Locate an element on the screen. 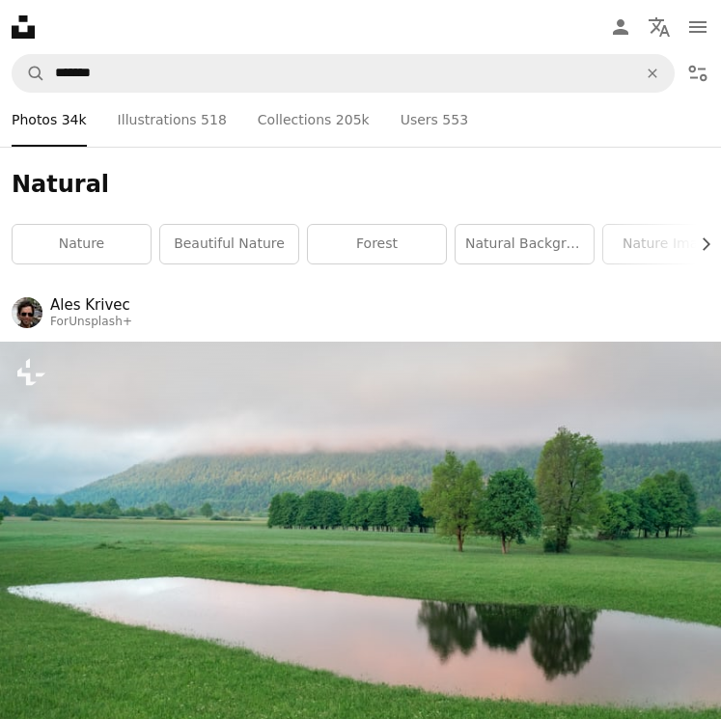  span: 553 is located at coordinates (454, 120).